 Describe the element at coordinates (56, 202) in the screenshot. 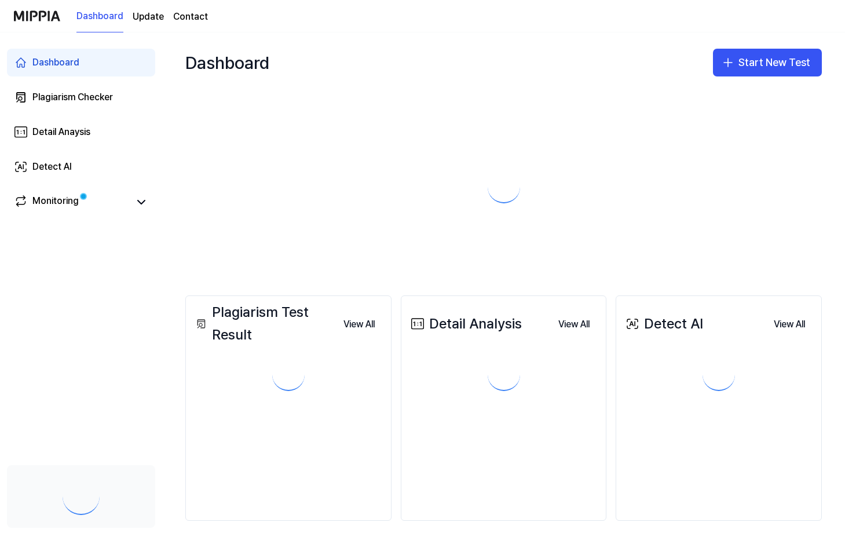

I see `div: Monitoring` at that location.